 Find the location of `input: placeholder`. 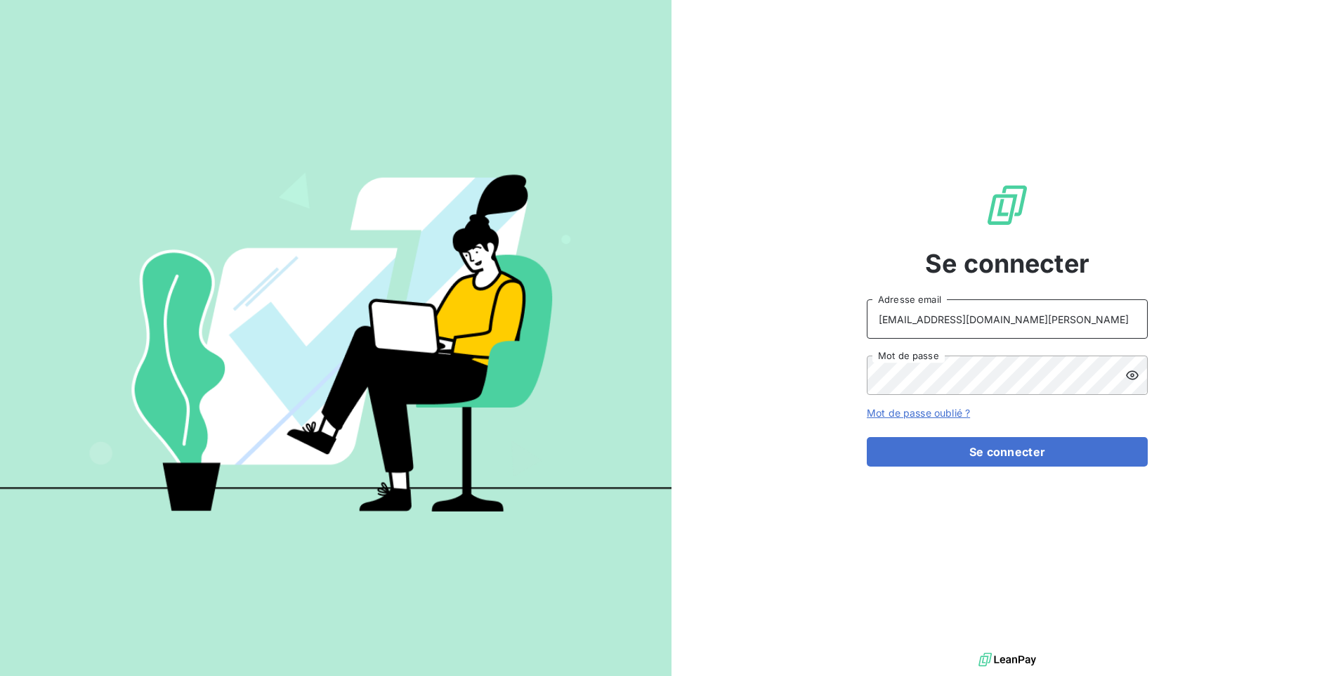

input: placeholder is located at coordinates (1007, 319).